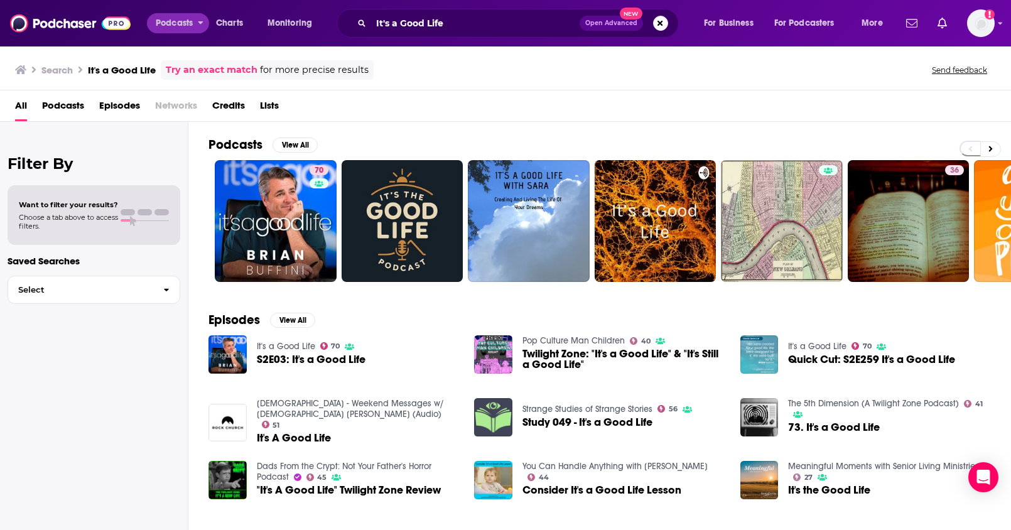  Describe the element at coordinates (316, 477) in the screenshot. I see `a: 45` at that location.